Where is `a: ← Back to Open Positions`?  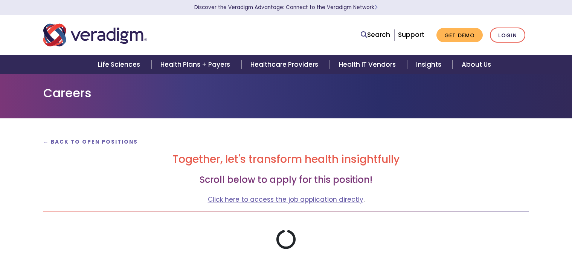 a: ← Back to Open Positions is located at coordinates (91, 142).